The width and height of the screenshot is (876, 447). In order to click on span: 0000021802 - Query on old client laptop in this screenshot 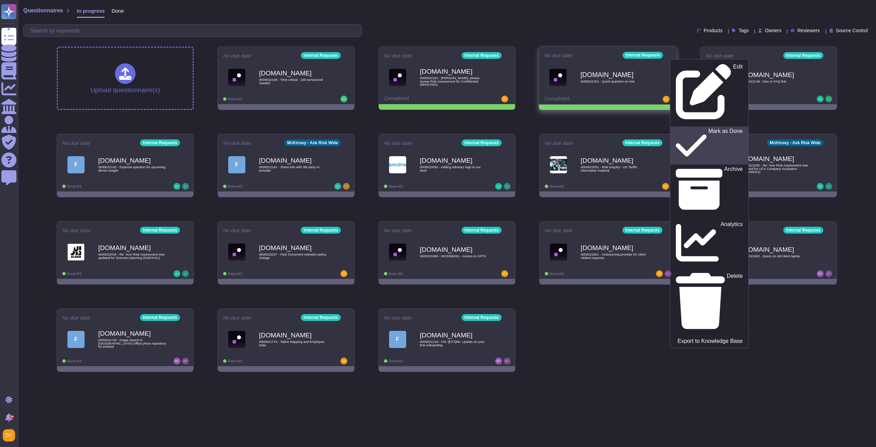, I will do `click(776, 256)`.